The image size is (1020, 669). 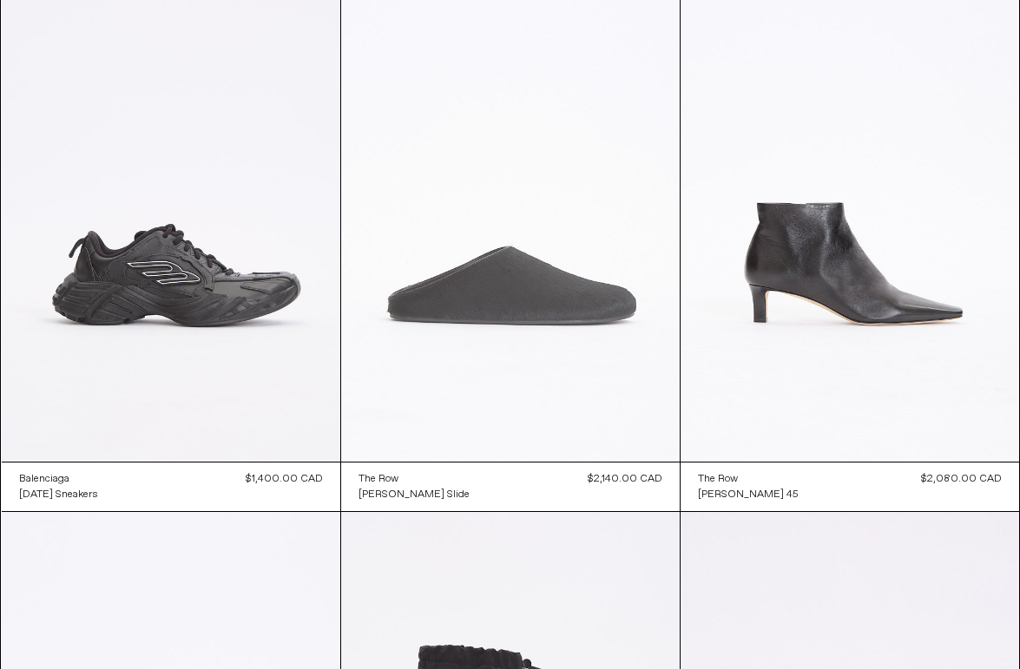 What do you see at coordinates (625, 479) in the screenshot?
I see `div: $2,140.00 CAD` at bounding box center [625, 479].